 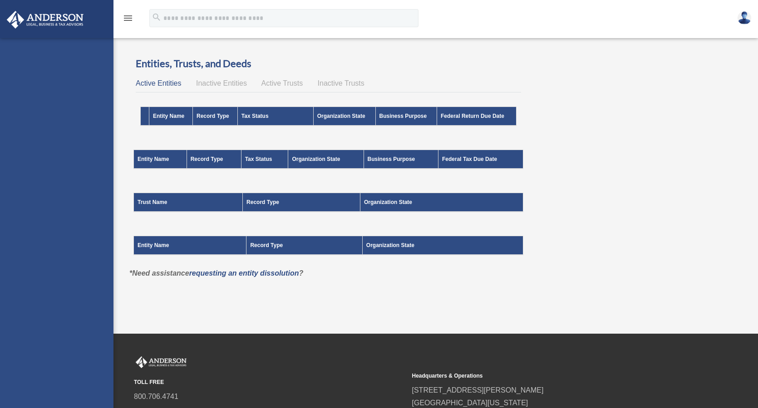 I want to click on a: requesting an entity dissolution, so click(x=244, y=273).